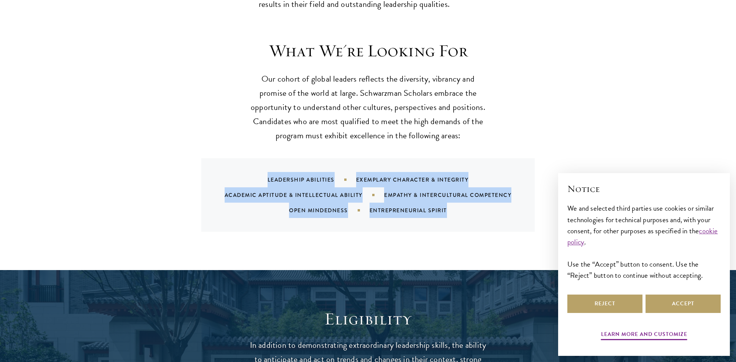 The width and height of the screenshot is (736, 362). I want to click on button: Accept, so click(683, 304).